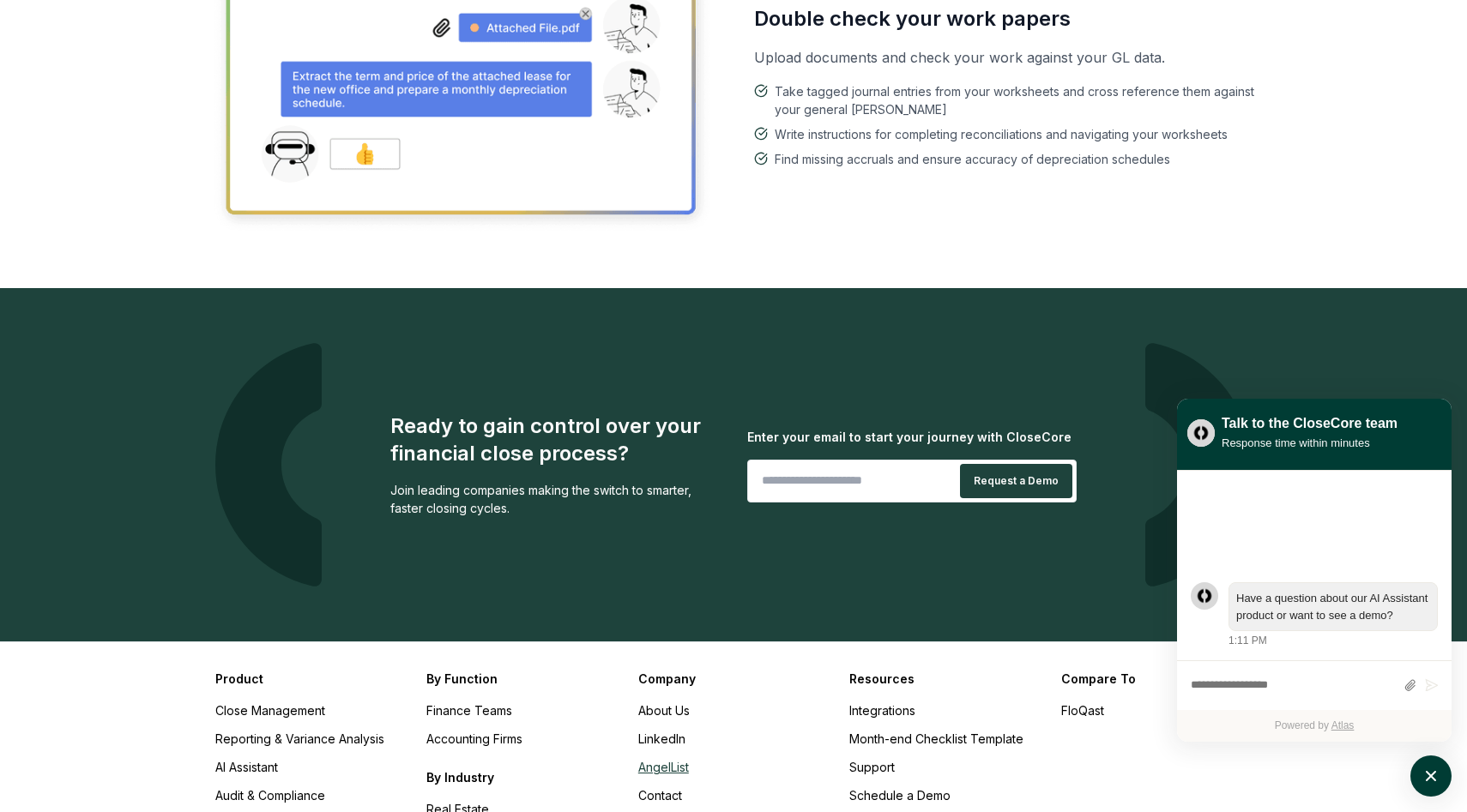  I want to click on a: About Us, so click(664, 710).